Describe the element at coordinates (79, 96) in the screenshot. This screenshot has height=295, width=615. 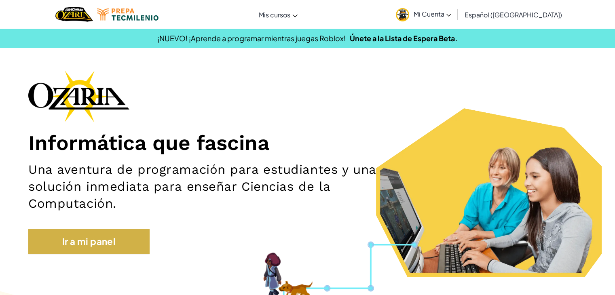
I see `img: Ozaria branding logo` at that location.